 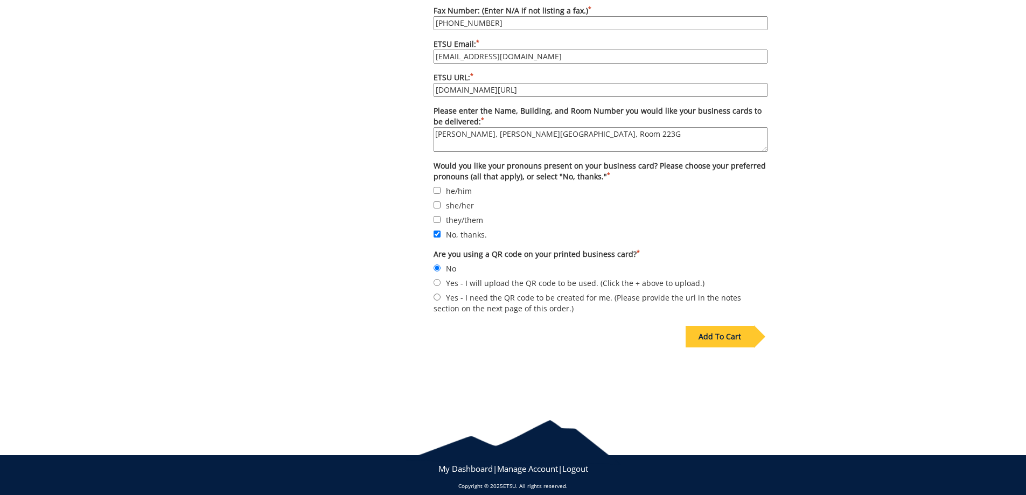 I want to click on label: No, thanks., so click(x=600, y=234).